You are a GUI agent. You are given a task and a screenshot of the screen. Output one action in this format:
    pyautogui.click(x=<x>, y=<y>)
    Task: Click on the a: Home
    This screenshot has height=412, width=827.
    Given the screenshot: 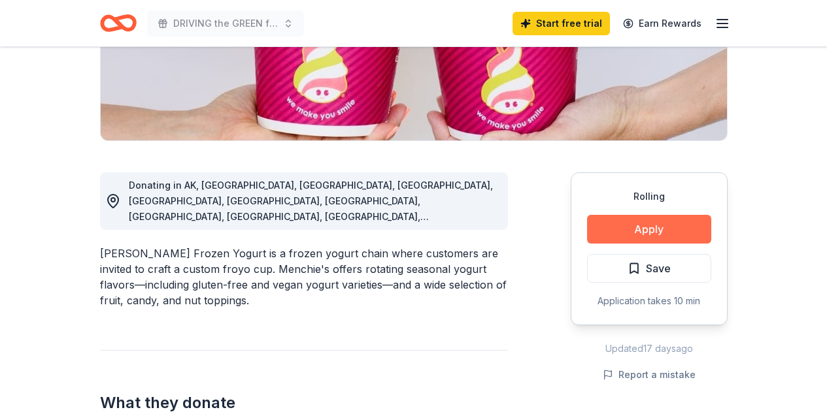 What is the action you would take?
    pyautogui.click(x=118, y=23)
    